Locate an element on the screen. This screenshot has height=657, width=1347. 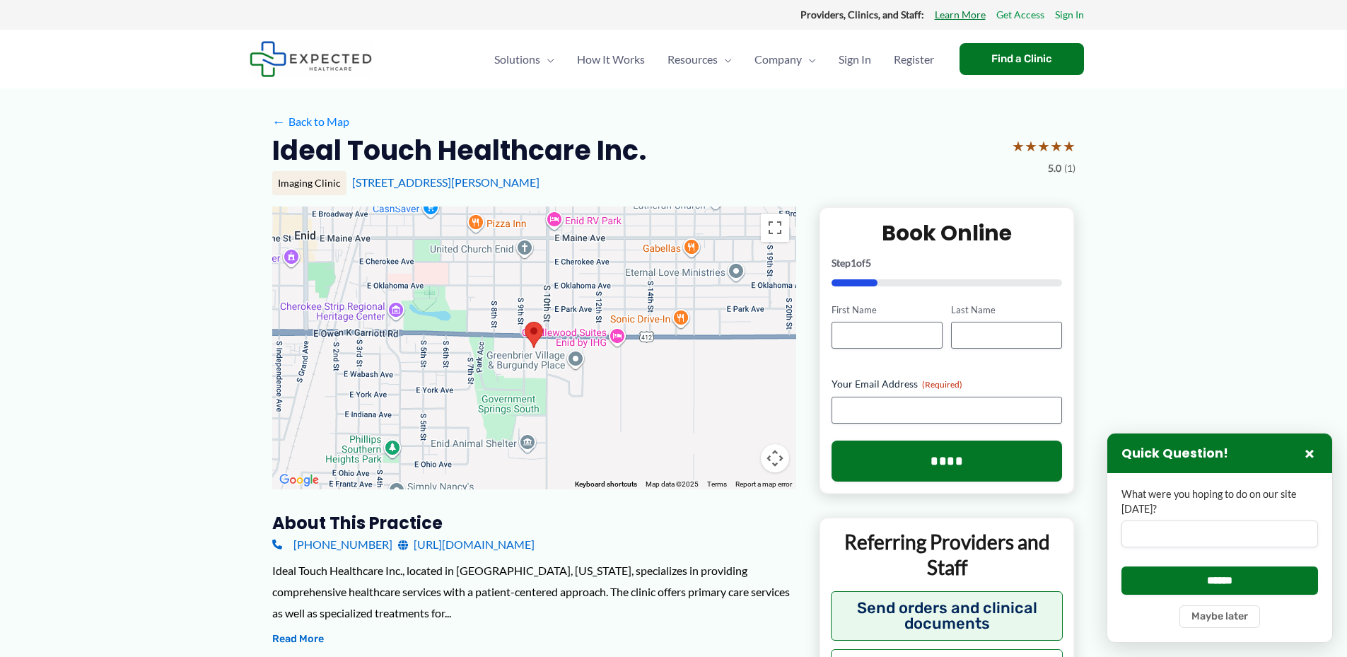
a: SolutionsMenu Toggle is located at coordinates (524, 59).